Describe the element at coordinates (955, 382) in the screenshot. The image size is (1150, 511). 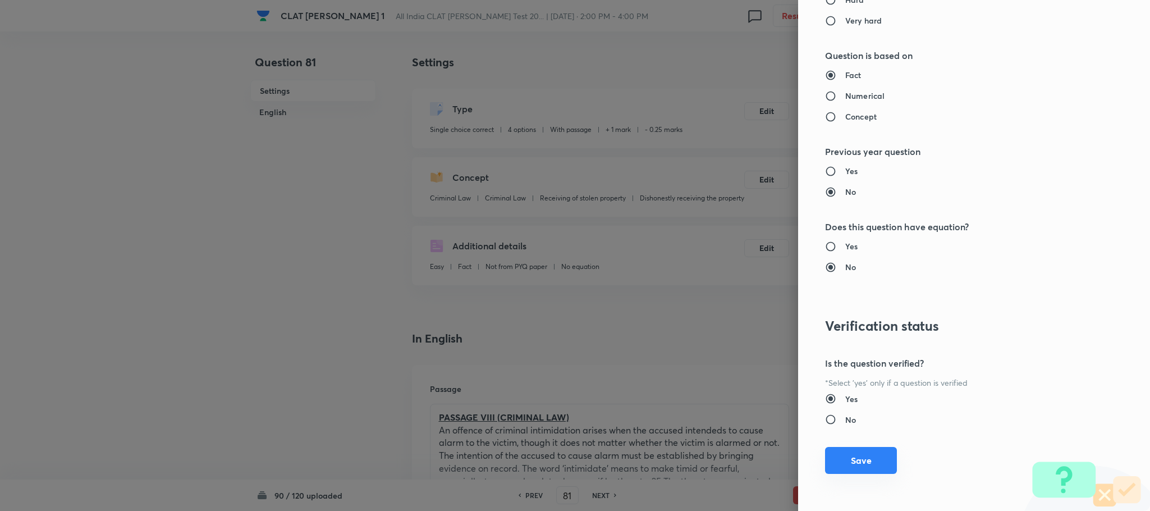
I see `p: *Select 'yes' only if a question is verified` at that location.